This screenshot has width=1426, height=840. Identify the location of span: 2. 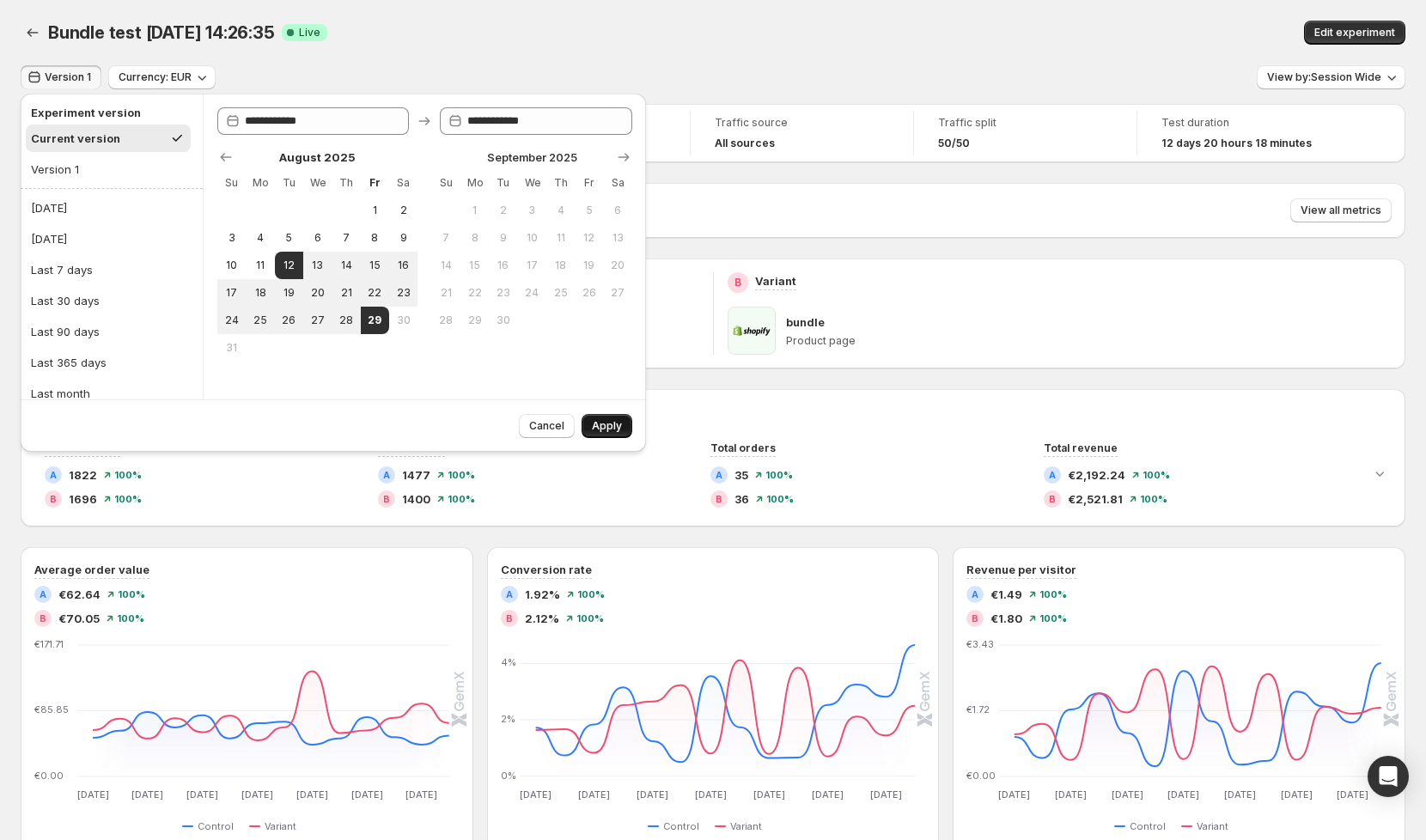
(403, 211).